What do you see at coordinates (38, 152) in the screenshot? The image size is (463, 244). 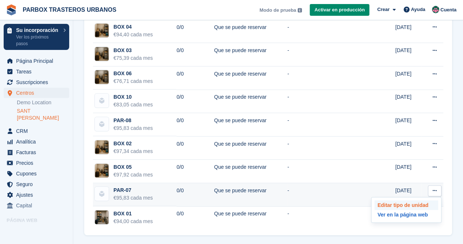 I see `span: Facturas` at bounding box center [38, 152].